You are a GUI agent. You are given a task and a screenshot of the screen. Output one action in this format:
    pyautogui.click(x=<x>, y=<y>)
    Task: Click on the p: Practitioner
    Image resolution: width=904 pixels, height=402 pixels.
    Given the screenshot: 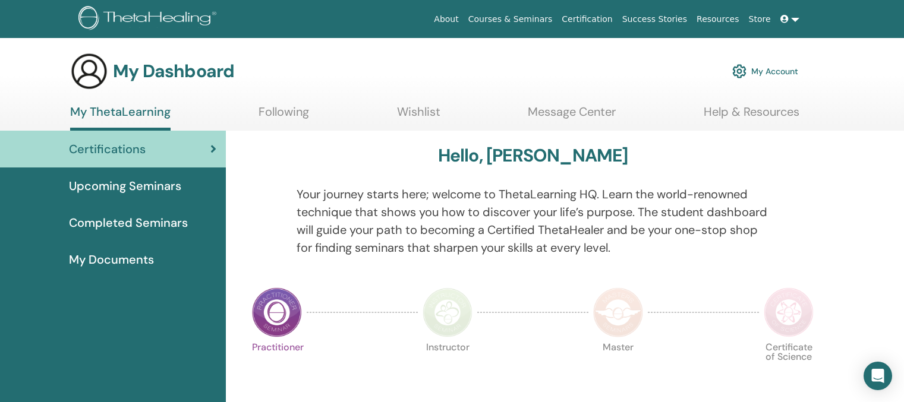 What is the action you would take?
    pyautogui.click(x=277, y=368)
    